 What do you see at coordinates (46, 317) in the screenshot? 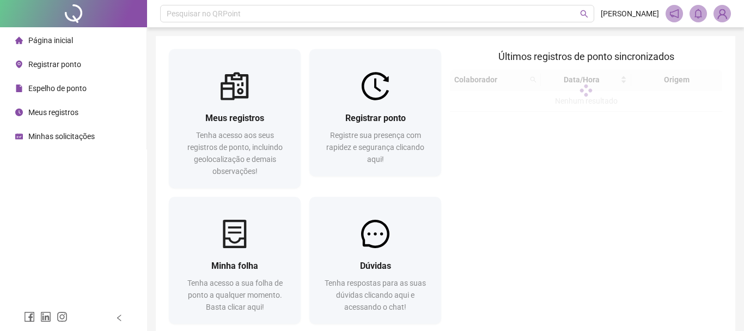
I see `span: linkedin` at bounding box center [46, 317].